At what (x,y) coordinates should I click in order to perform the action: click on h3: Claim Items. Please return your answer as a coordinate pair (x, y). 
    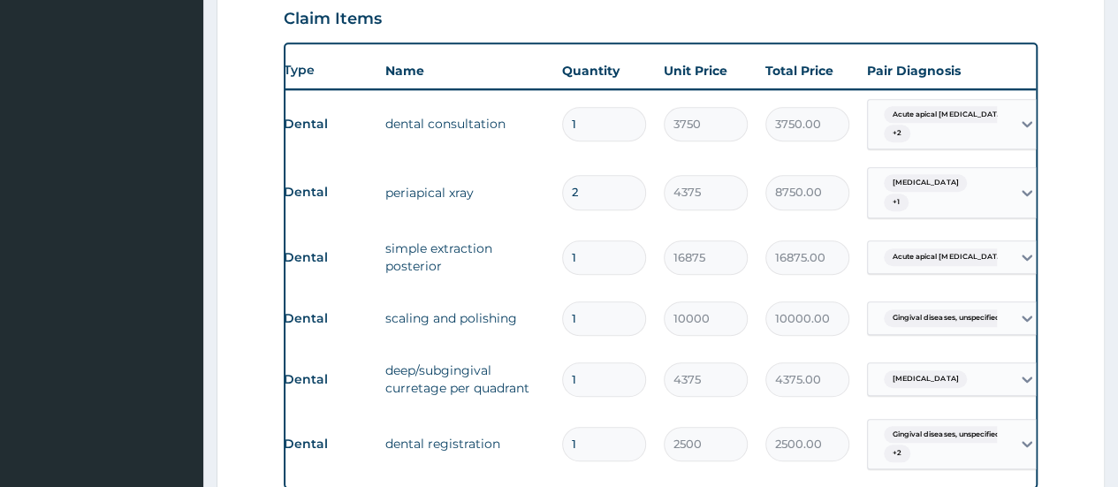
    Looking at the image, I should click on (332, 19).